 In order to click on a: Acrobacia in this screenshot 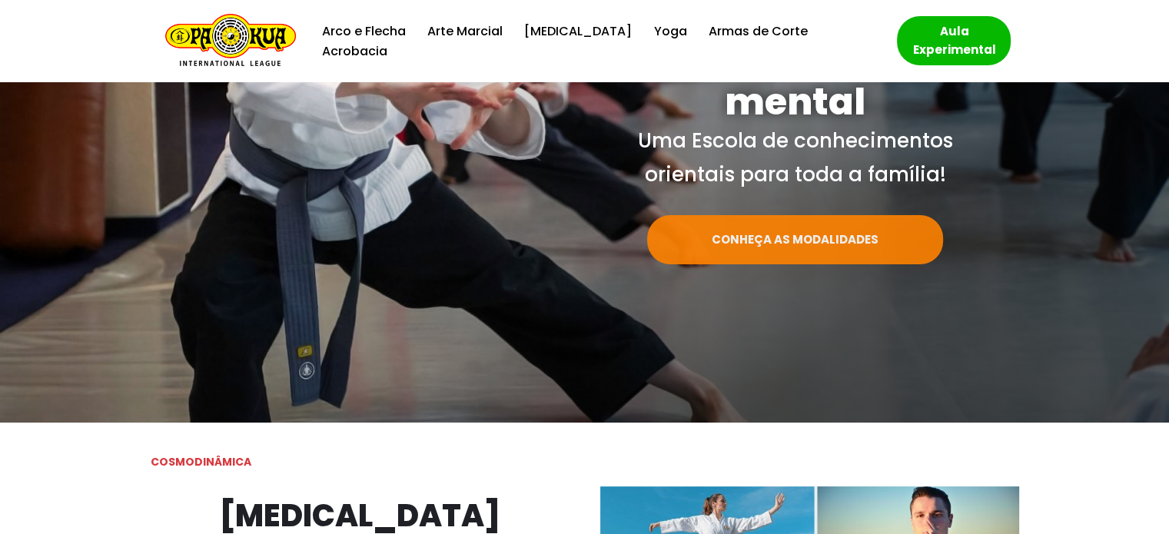, I will do `click(354, 51)`.